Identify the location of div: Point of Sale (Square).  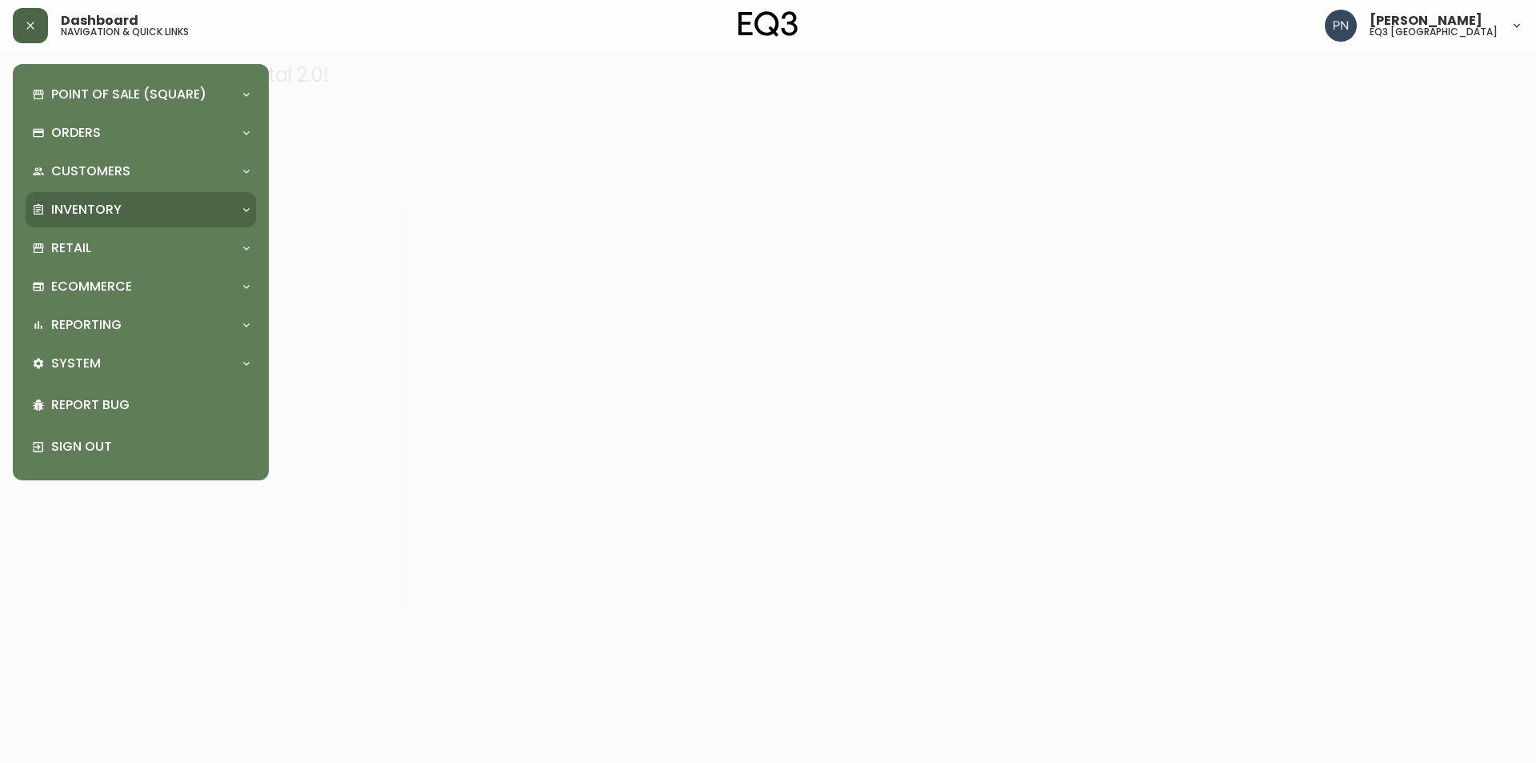
(141, 94).